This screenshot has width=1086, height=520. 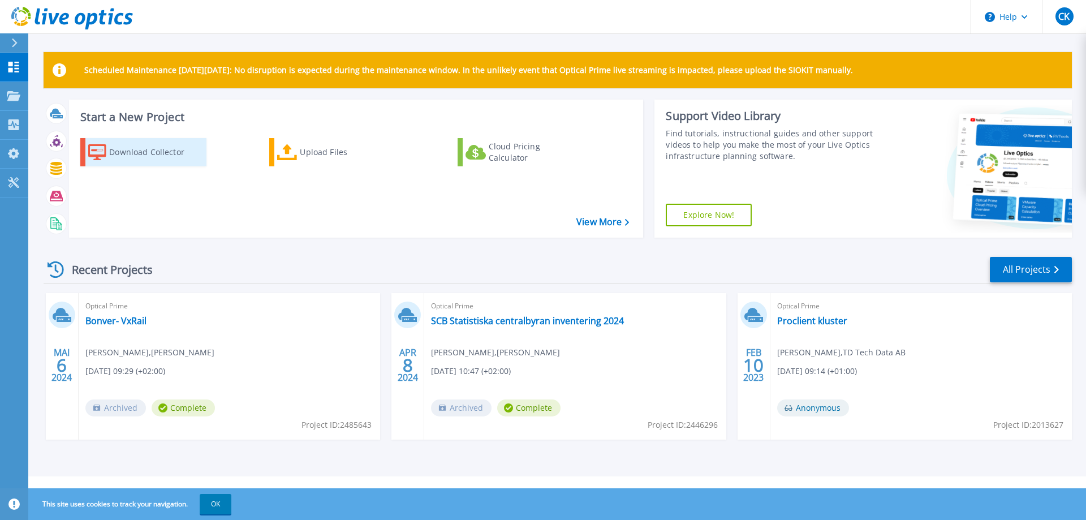 What do you see at coordinates (1028, 425) in the screenshot?
I see `span: Project ID: 2013627` at bounding box center [1028, 425].